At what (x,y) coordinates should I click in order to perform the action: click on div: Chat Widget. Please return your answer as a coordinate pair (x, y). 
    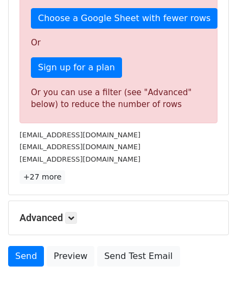
    Looking at the image, I should click on (209, 260).